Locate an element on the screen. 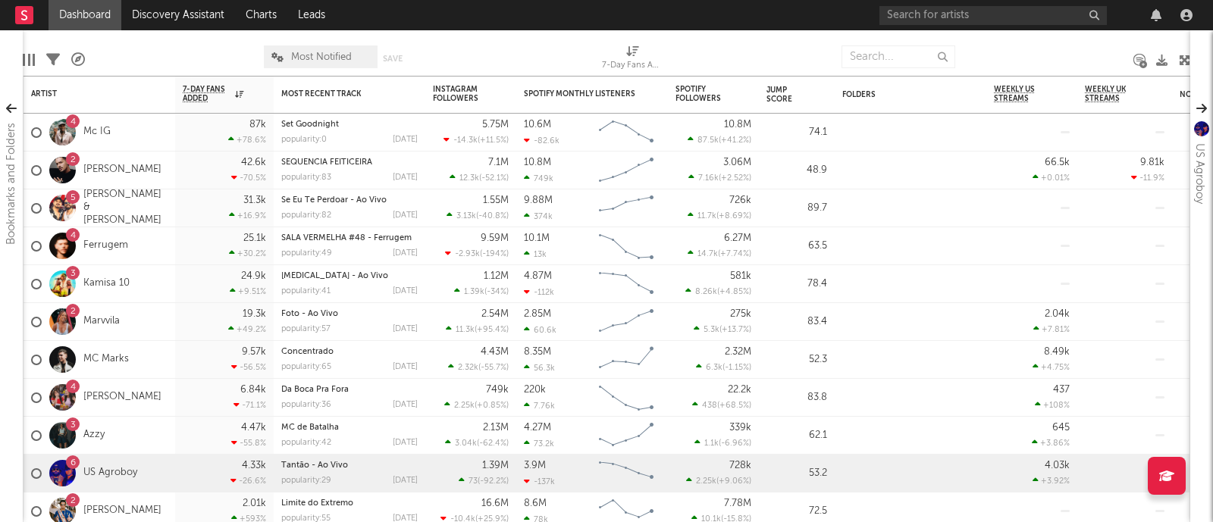  div: 89.7 is located at coordinates (797, 209).